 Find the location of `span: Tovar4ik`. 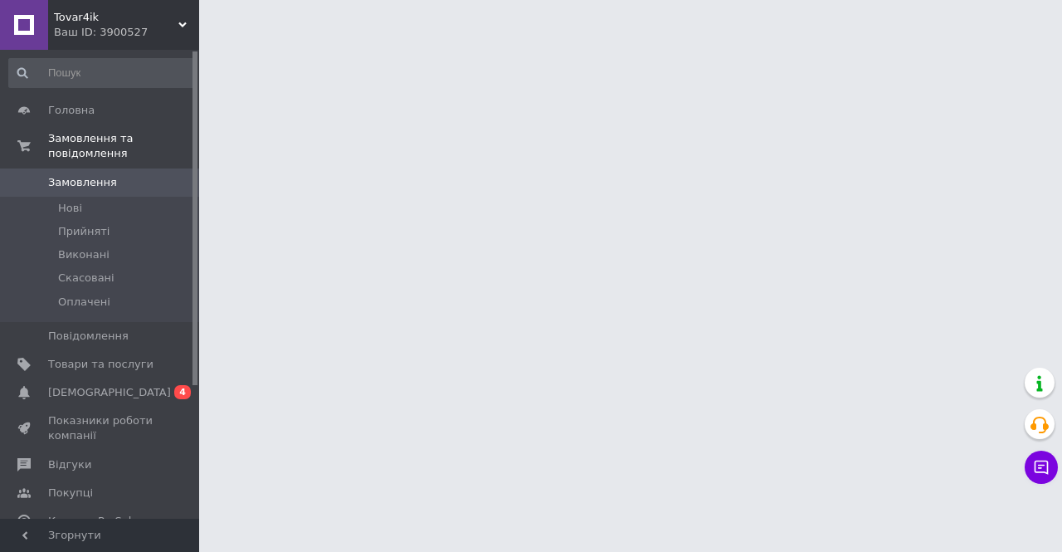

span: Tovar4ik is located at coordinates (116, 17).